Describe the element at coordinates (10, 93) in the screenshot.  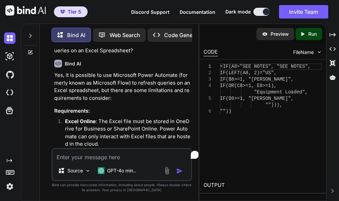
I see `img: cloudideIcon` at that location.